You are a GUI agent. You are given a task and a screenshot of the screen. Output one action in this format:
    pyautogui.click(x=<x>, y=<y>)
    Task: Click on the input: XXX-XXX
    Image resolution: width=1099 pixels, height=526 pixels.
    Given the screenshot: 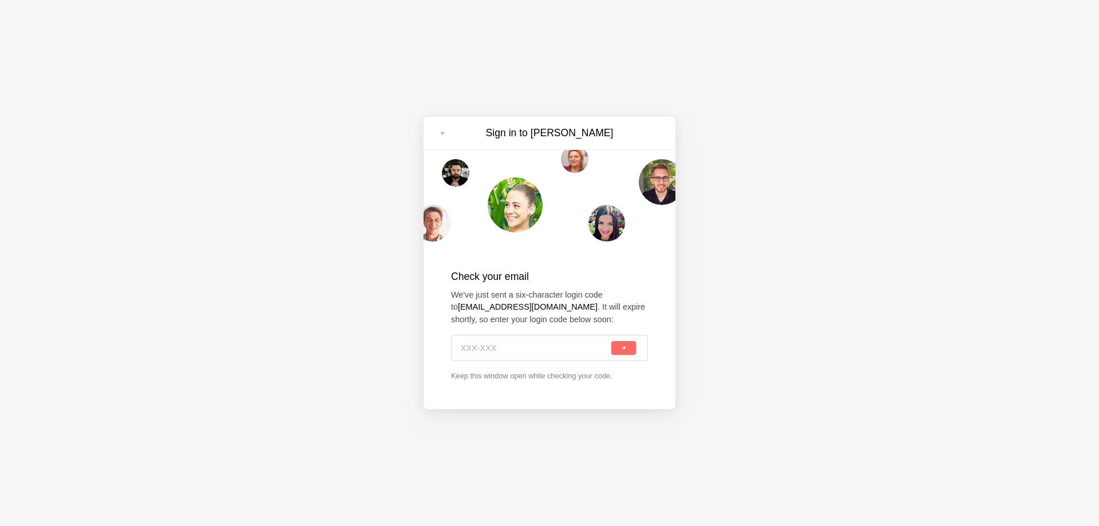 What is the action you would take?
    pyautogui.click(x=535, y=348)
    